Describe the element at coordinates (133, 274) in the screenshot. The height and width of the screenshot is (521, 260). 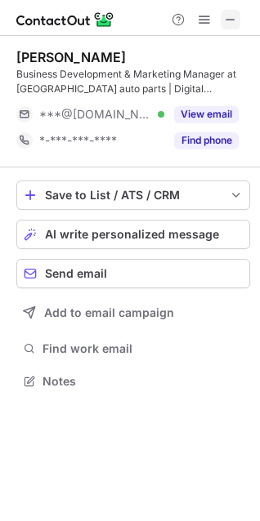
I see `button: Send email` at that location.